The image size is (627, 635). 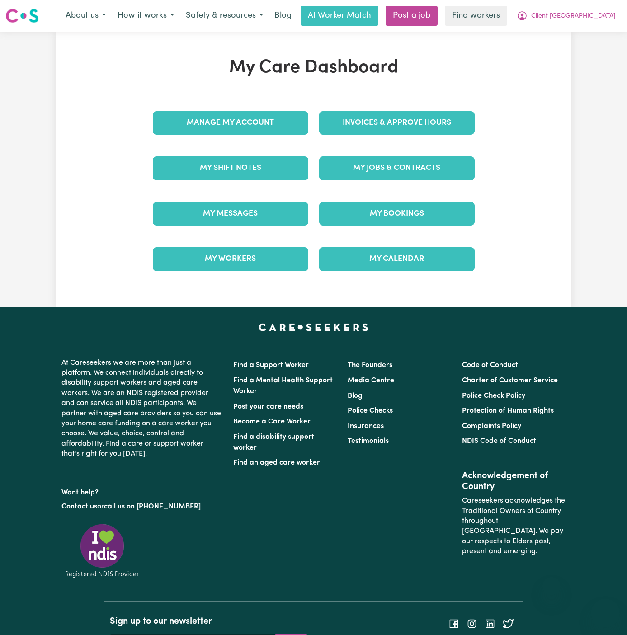 What do you see at coordinates (454, 624) in the screenshot?
I see `a: Follow Careseekers on Facebook` at bounding box center [454, 624].